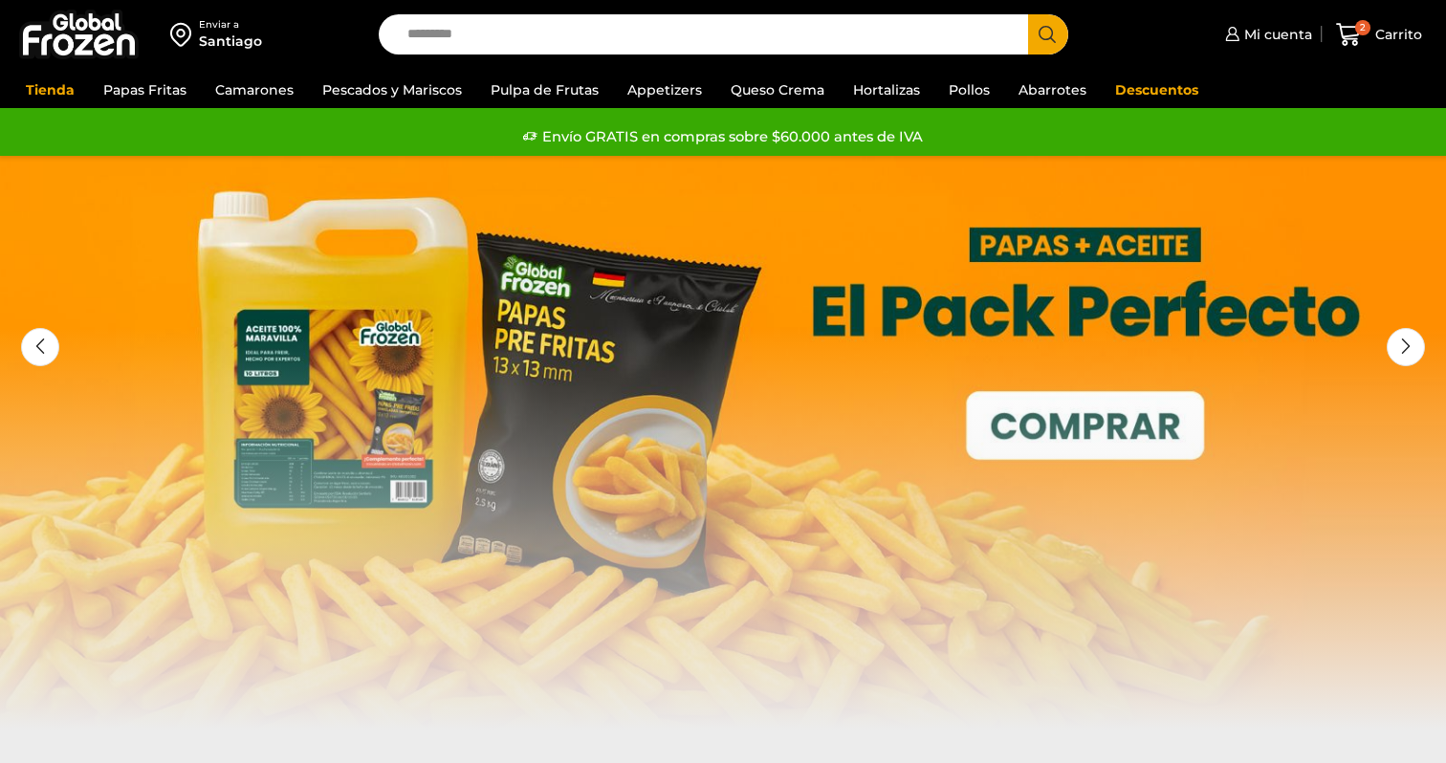  I want to click on a: Tienda, so click(50, 90).